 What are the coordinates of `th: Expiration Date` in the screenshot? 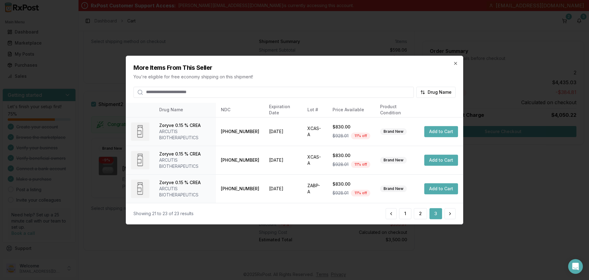 It's located at (283, 110).